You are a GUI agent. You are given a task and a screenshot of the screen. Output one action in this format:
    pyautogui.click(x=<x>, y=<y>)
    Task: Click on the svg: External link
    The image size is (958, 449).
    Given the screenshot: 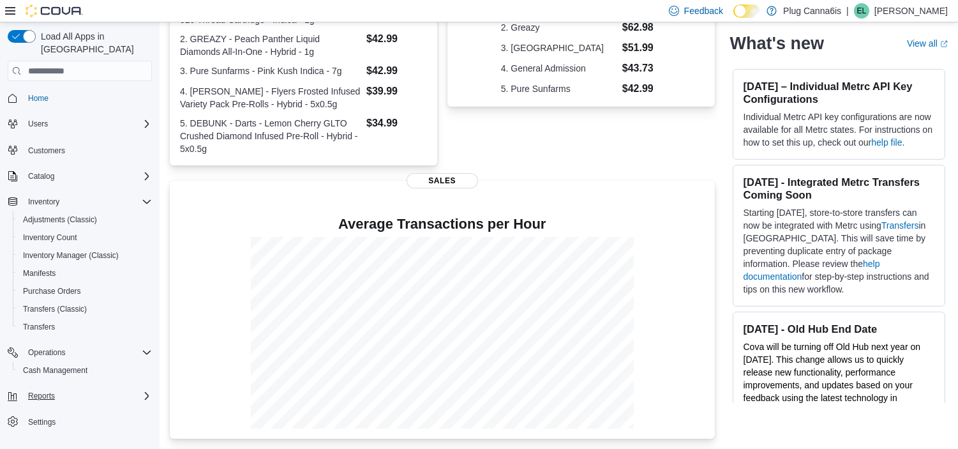 What is the action you would take?
    pyautogui.click(x=944, y=44)
    